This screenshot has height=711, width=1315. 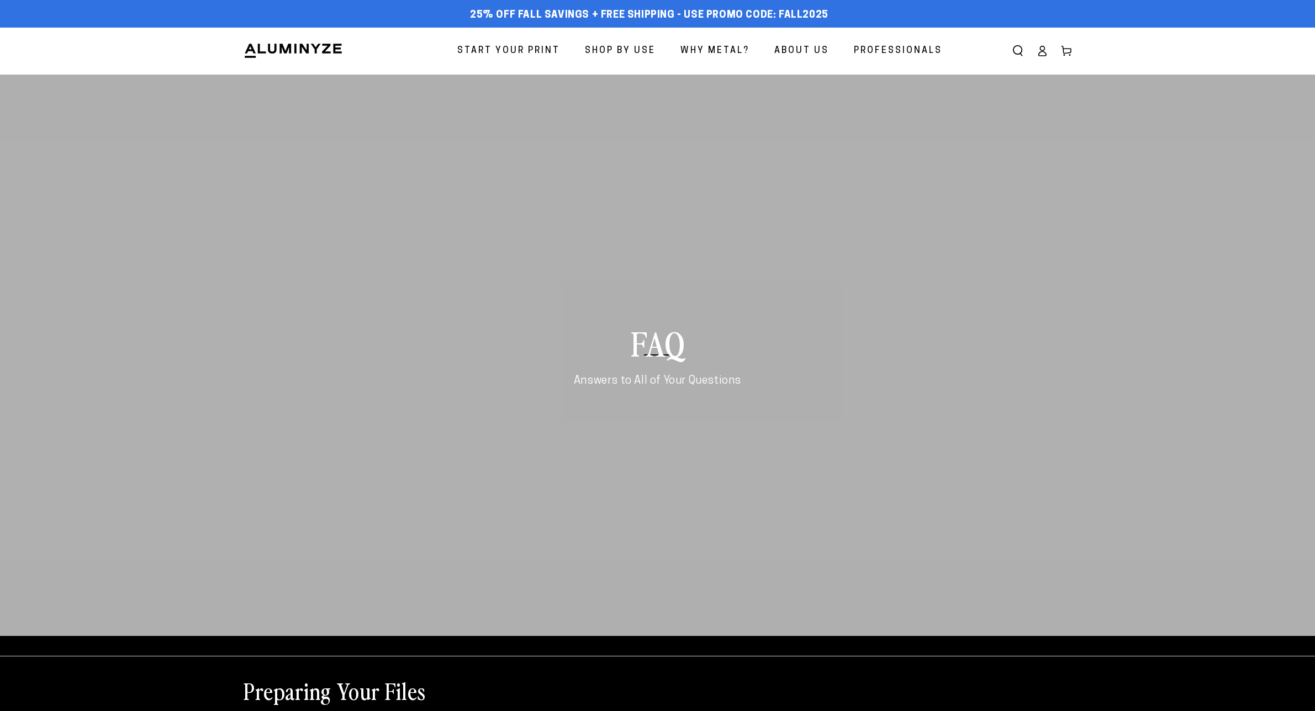 What do you see at coordinates (715, 51) in the screenshot?
I see `a: Why Metal?` at bounding box center [715, 51].